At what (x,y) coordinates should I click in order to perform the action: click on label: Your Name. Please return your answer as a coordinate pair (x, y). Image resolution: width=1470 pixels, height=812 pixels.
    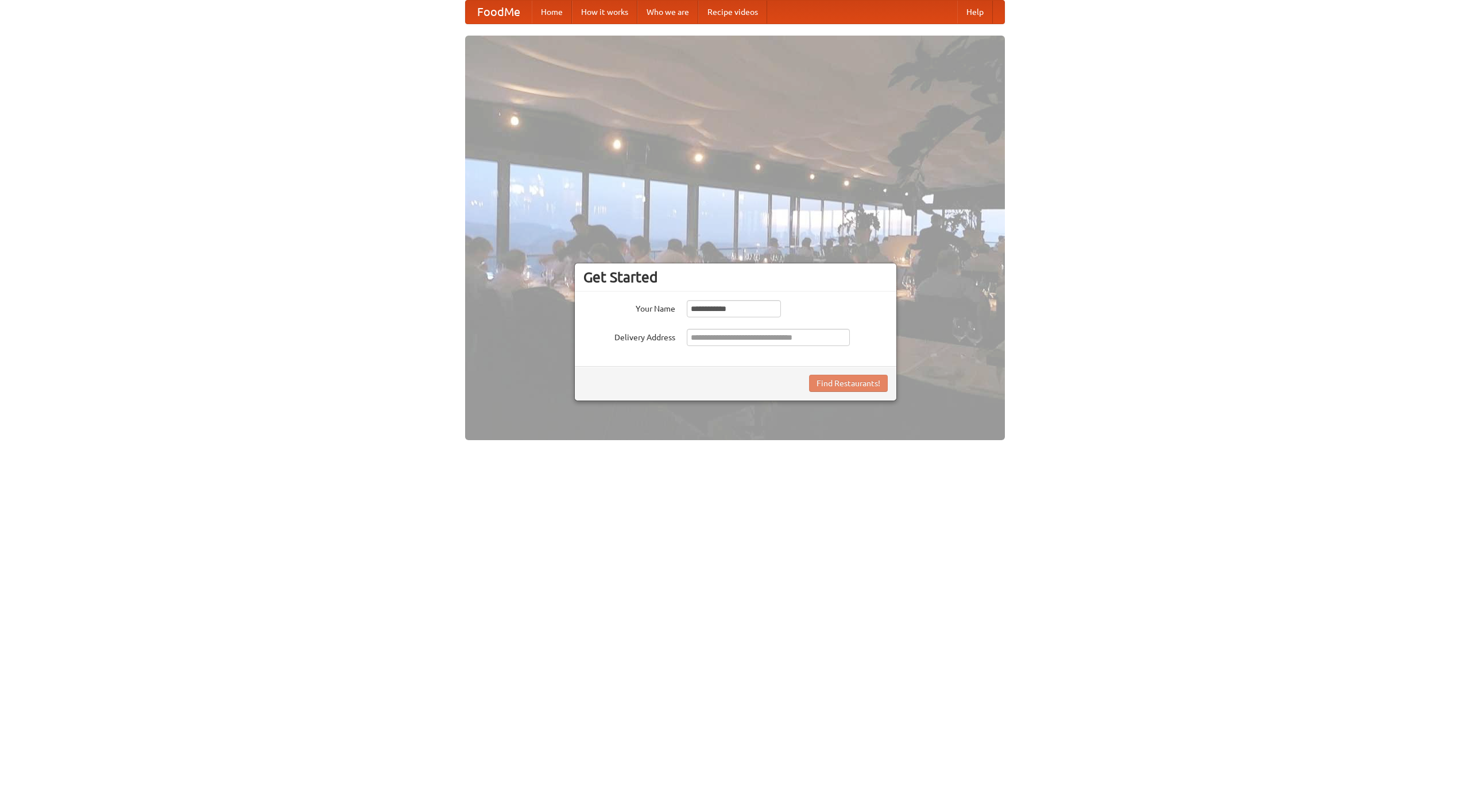
    Looking at the image, I should click on (629, 307).